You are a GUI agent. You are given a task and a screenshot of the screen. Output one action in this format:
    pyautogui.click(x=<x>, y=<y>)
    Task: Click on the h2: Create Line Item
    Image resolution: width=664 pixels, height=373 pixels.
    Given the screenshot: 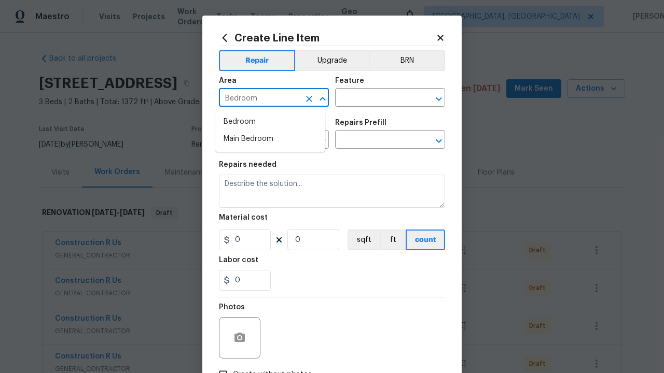 What is the action you would take?
    pyautogui.click(x=327, y=38)
    